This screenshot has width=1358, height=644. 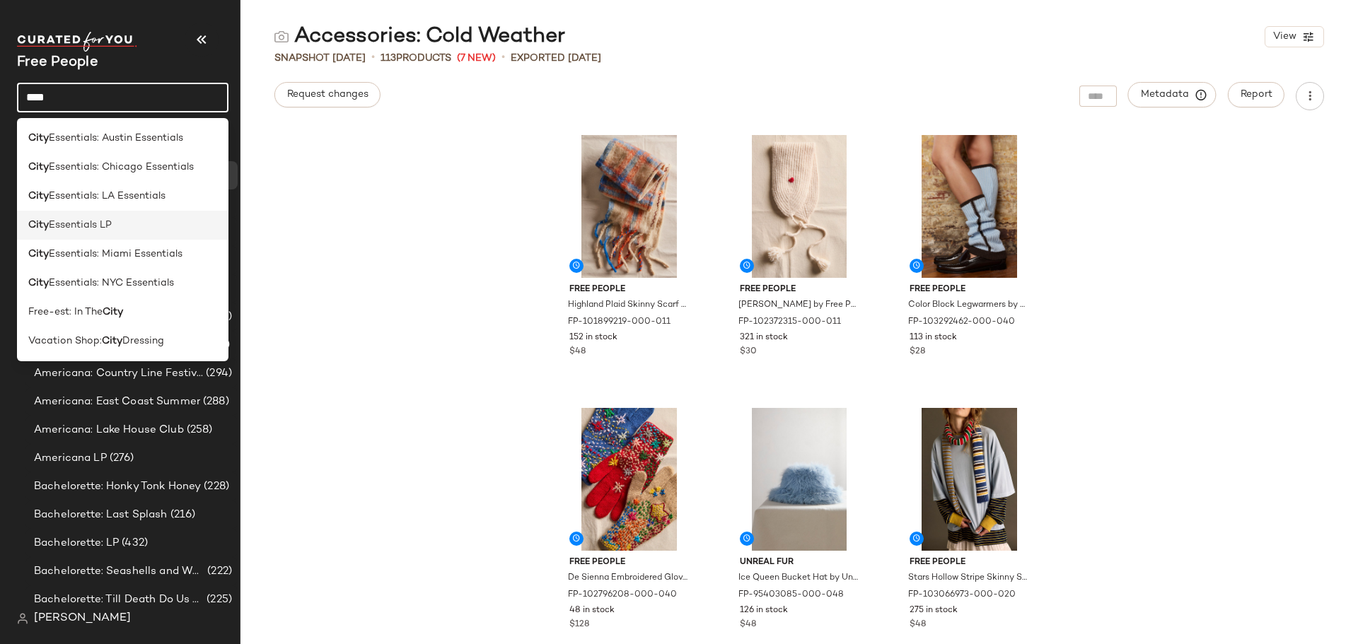 I want to click on span: FP-95403085-000-048, so click(x=791, y=595).